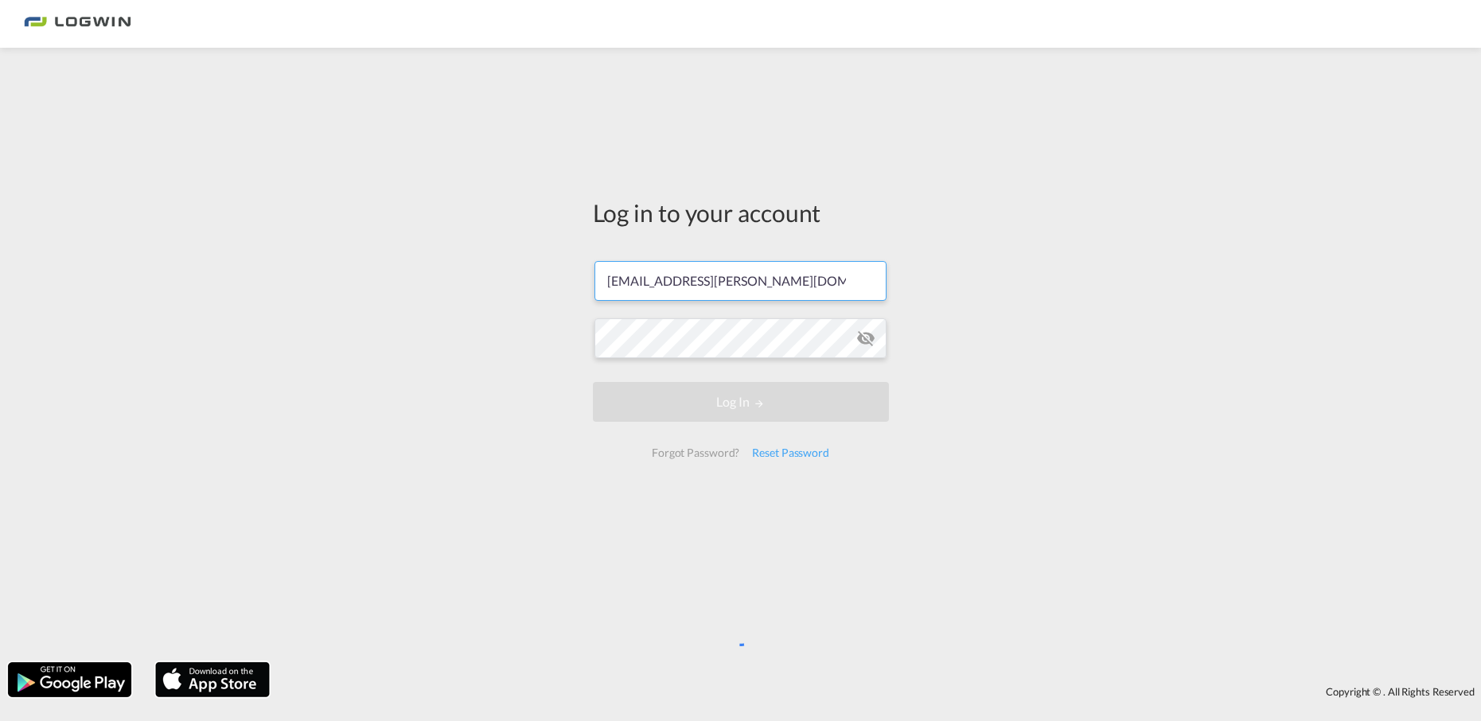 This screenshot has width=1481, height=721. Describe the element at coordinates (879, 691) in the screenshot. I see `div: Copyright © . All Rights Reserved` at that location.